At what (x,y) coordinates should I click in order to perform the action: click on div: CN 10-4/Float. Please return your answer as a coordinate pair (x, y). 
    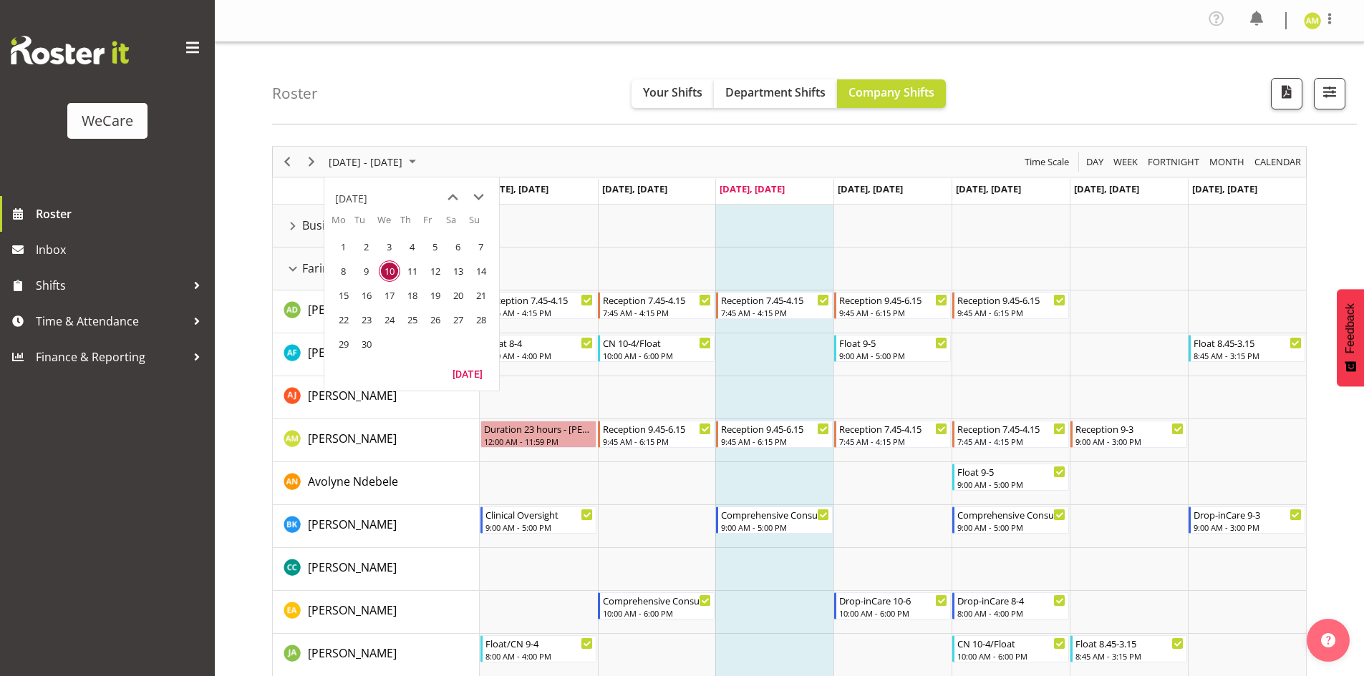
    Looking at the image, I should click on (1011, 643).